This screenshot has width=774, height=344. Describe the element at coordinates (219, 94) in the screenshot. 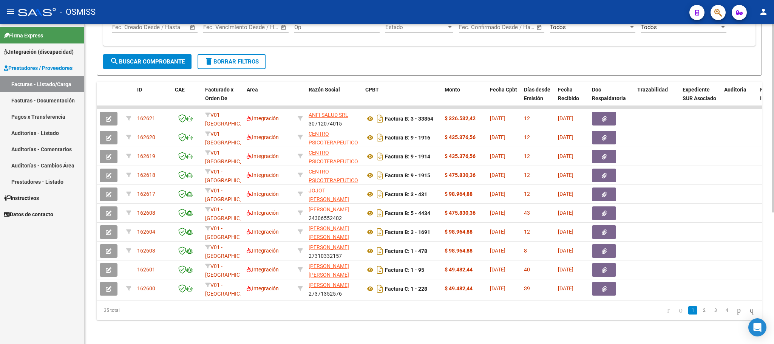

I see `span: Facturado x Orden De` at that location.